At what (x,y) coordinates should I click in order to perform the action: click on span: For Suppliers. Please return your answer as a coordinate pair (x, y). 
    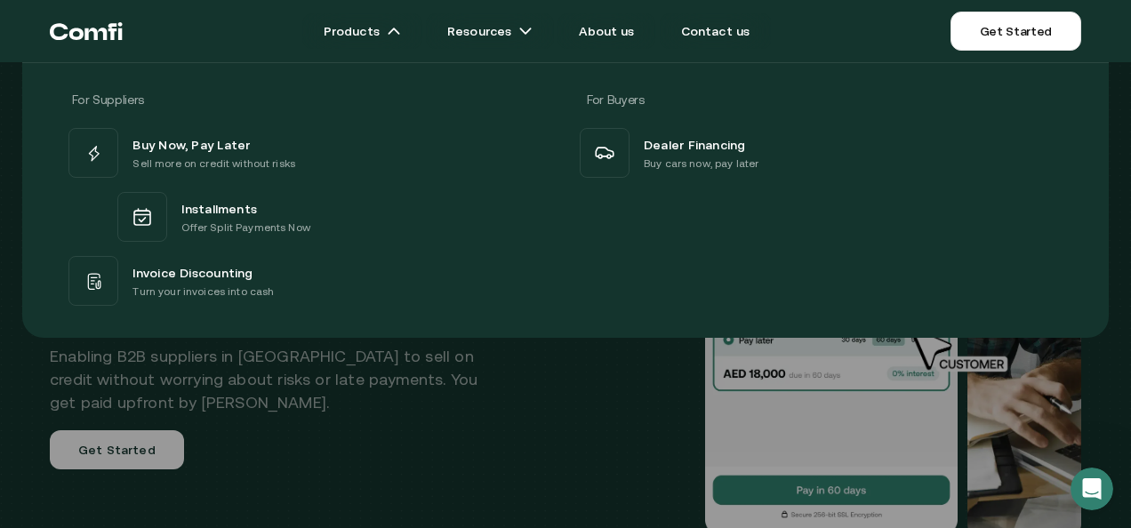
    Looking at the image, I should click on (108, 100).